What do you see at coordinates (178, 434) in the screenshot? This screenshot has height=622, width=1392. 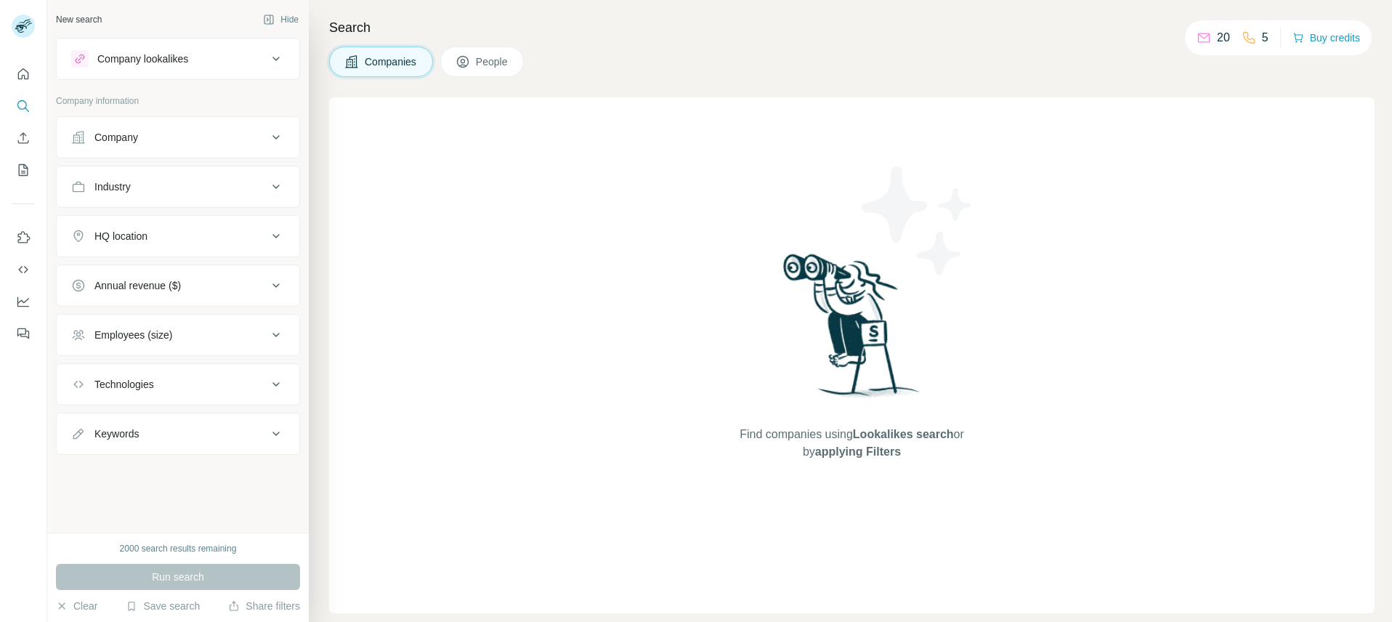 I see `button: Keywords` at bounding box center [178, 434].